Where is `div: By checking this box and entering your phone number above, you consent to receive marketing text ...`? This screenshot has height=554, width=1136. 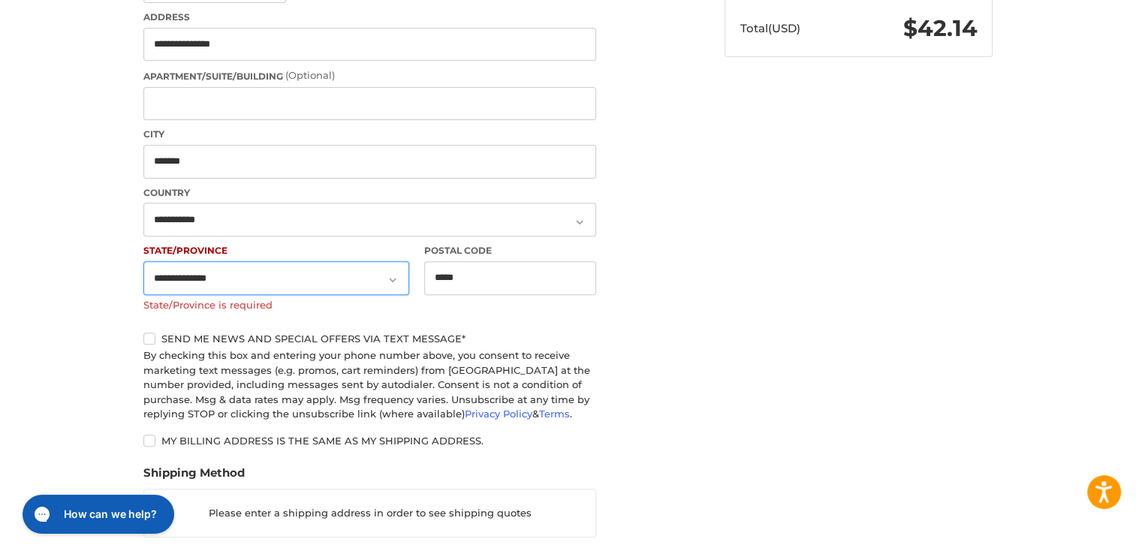 div: By checking this box and entering your phone number above, you consent to receive marketing text ... is located at coordinates (369, 385).